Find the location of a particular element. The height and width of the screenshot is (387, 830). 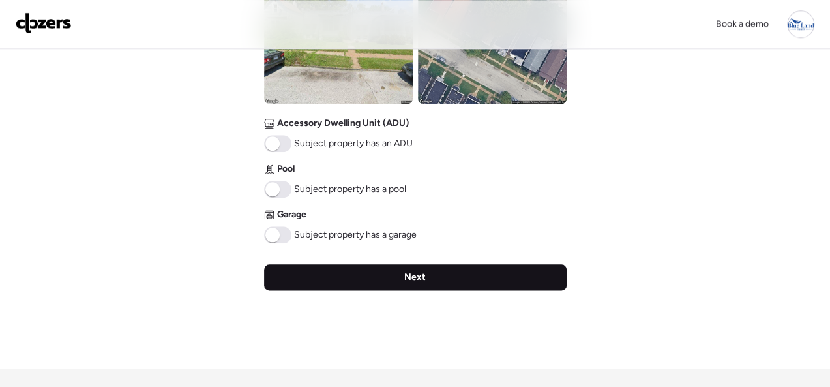

span: Pool is located at coordinates (285, 169).